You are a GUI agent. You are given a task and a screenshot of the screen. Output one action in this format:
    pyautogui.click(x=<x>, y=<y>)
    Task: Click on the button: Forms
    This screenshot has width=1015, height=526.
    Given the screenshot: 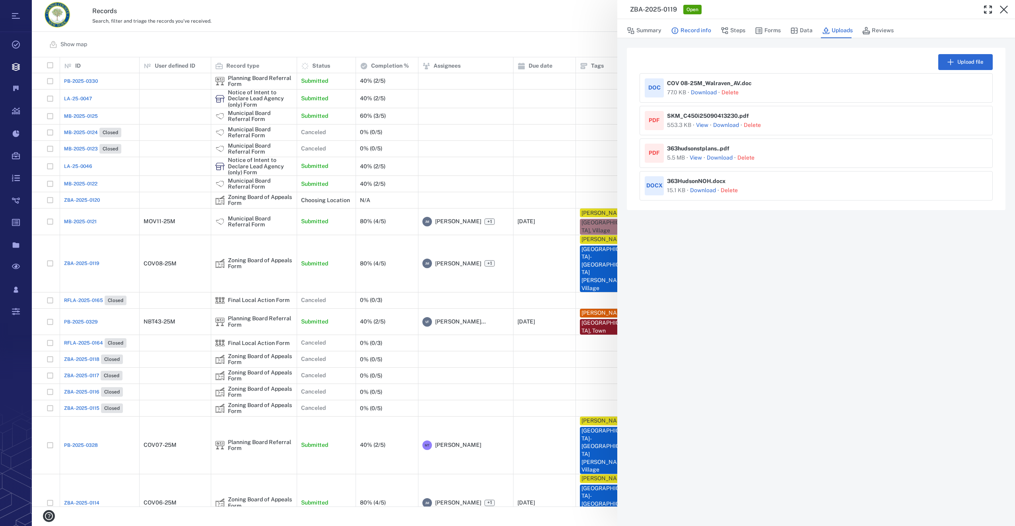 What is the action you would take?
    pyautogui.click(x=768, y=31)
    